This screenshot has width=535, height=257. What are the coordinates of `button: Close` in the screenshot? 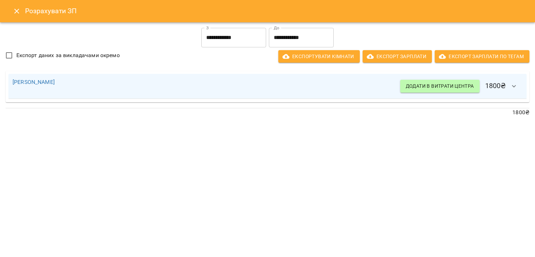 It's located at (17, 11).